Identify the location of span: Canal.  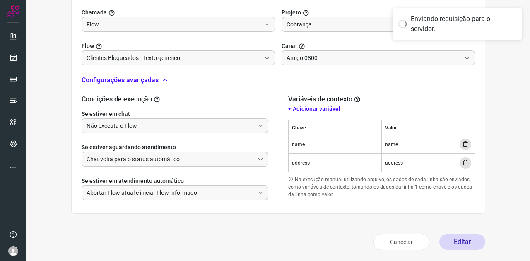
(289, 46).